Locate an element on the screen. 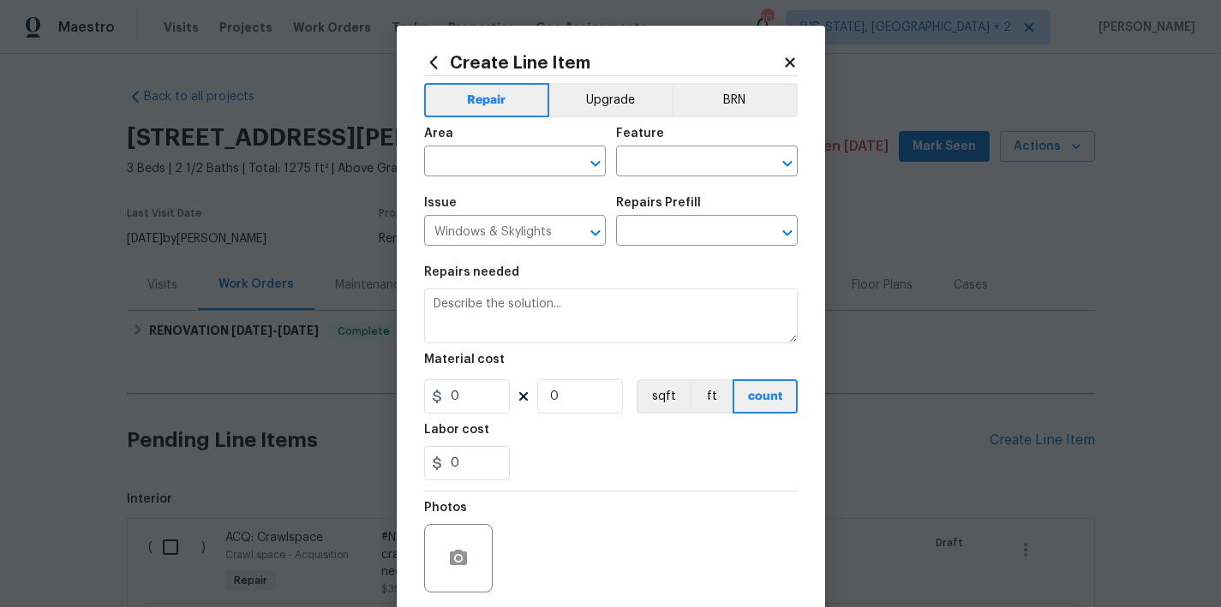 This screenshot has height=607, width=1221. h5: Photos is located at coordinates (446, 508).